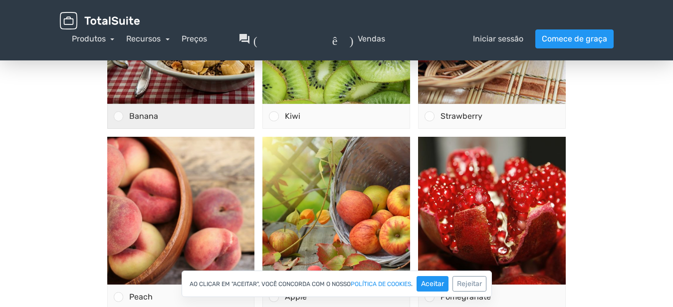  What do you see at coordinates (181, 114) in the screenshot?
I see `img: cereal-898073_1920-500x500.jpg` at bounding box center [181, 114].